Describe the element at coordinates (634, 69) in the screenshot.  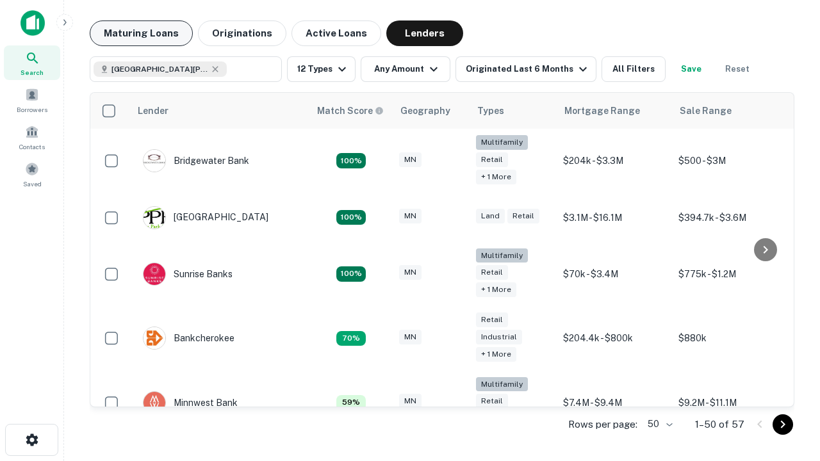
I see `button: All Filters` at that location.